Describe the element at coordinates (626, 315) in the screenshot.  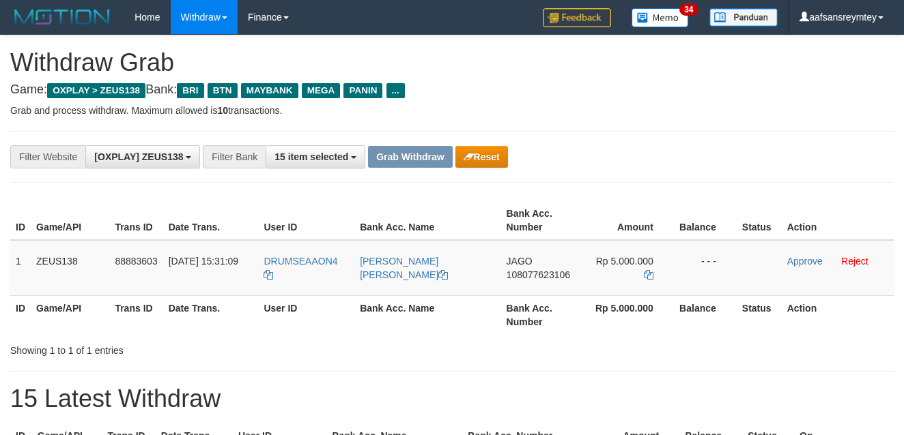
I see `th: Rp 5.000.000` at that location.